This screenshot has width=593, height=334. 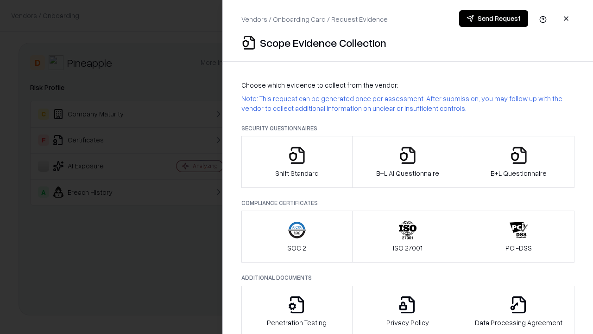 I want to click on button: B+L AI Questionnaire, so click(x=408, y=162).